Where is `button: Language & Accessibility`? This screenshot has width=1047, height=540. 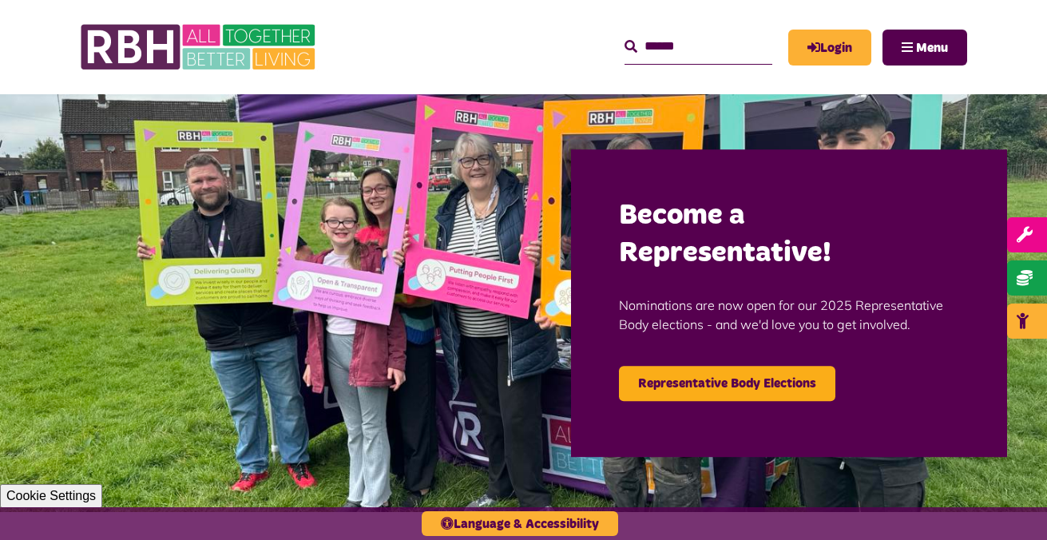
button: Language & Accessibility is located at coordinates (520, 523).